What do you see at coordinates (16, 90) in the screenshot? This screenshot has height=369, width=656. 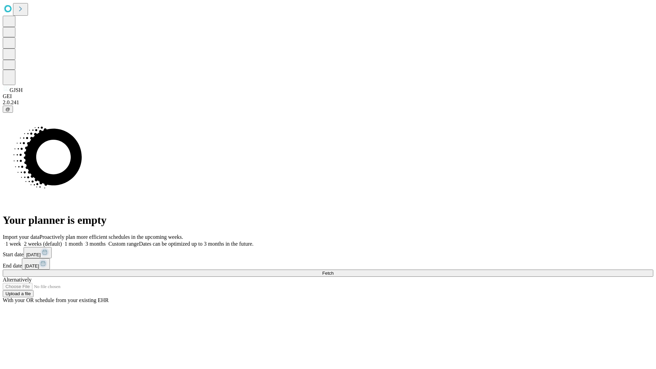 I see `span: GJSH` at bounding box center [16, 90].